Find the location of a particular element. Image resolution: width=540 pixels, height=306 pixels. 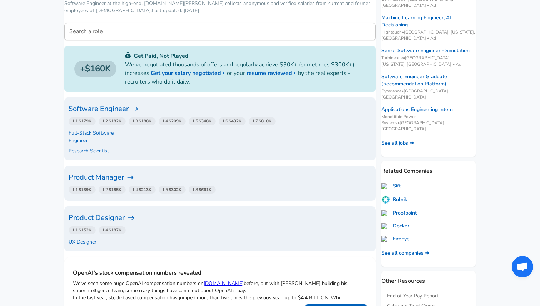

a: End of Year Pay Report is located at coordinates (413, 296).